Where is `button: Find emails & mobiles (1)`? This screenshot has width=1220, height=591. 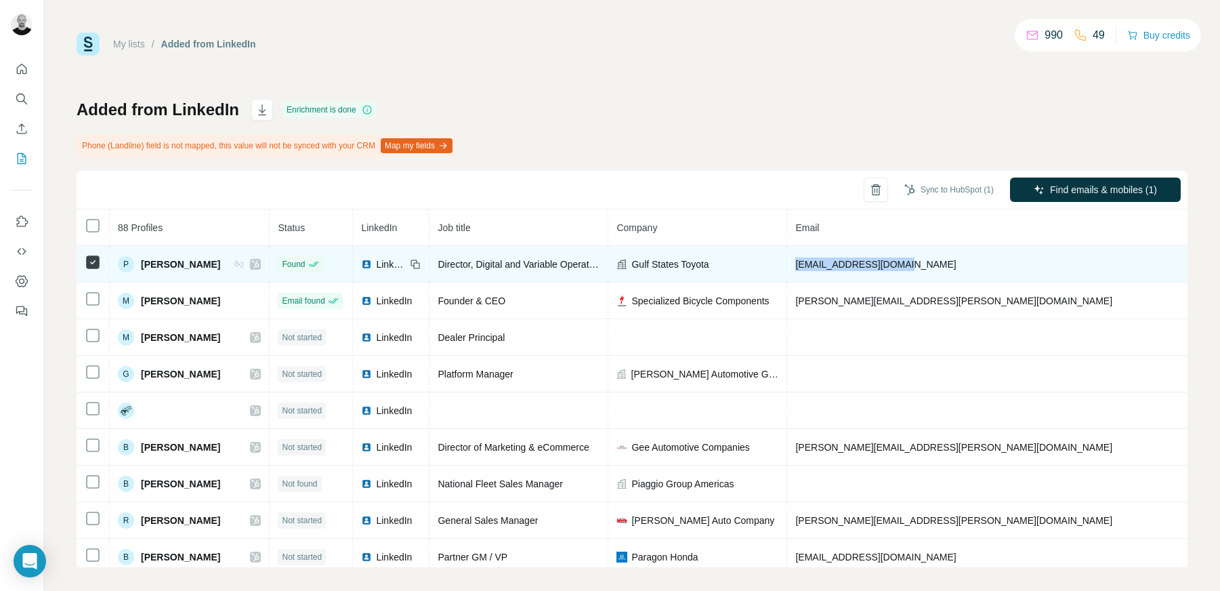 button: Find emails & mobiles (1) is located at coordinates (1095, 190).